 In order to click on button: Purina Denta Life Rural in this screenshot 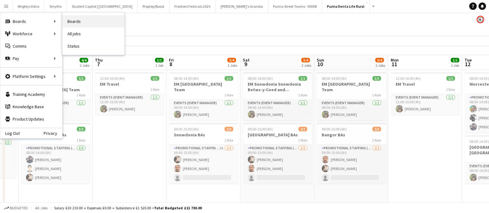, I will do `click(346, 6)`.